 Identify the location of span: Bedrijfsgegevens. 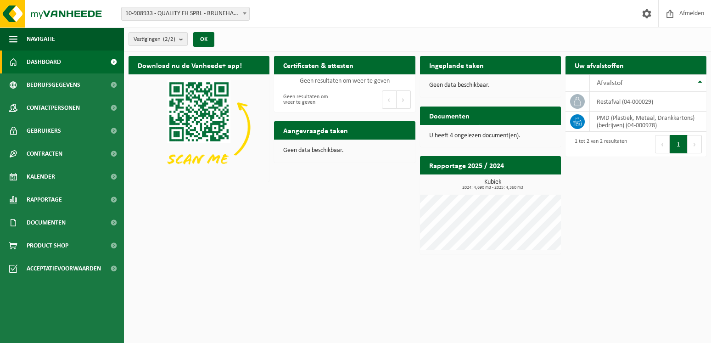
(53, 85).